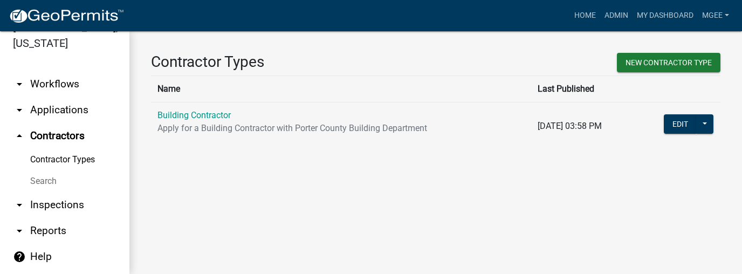 Image resolution: width=742 pixels, height=274 pixels. Describe the element at coordinates (716, 16) in the screenshot. I see `a: mgee` at that location.